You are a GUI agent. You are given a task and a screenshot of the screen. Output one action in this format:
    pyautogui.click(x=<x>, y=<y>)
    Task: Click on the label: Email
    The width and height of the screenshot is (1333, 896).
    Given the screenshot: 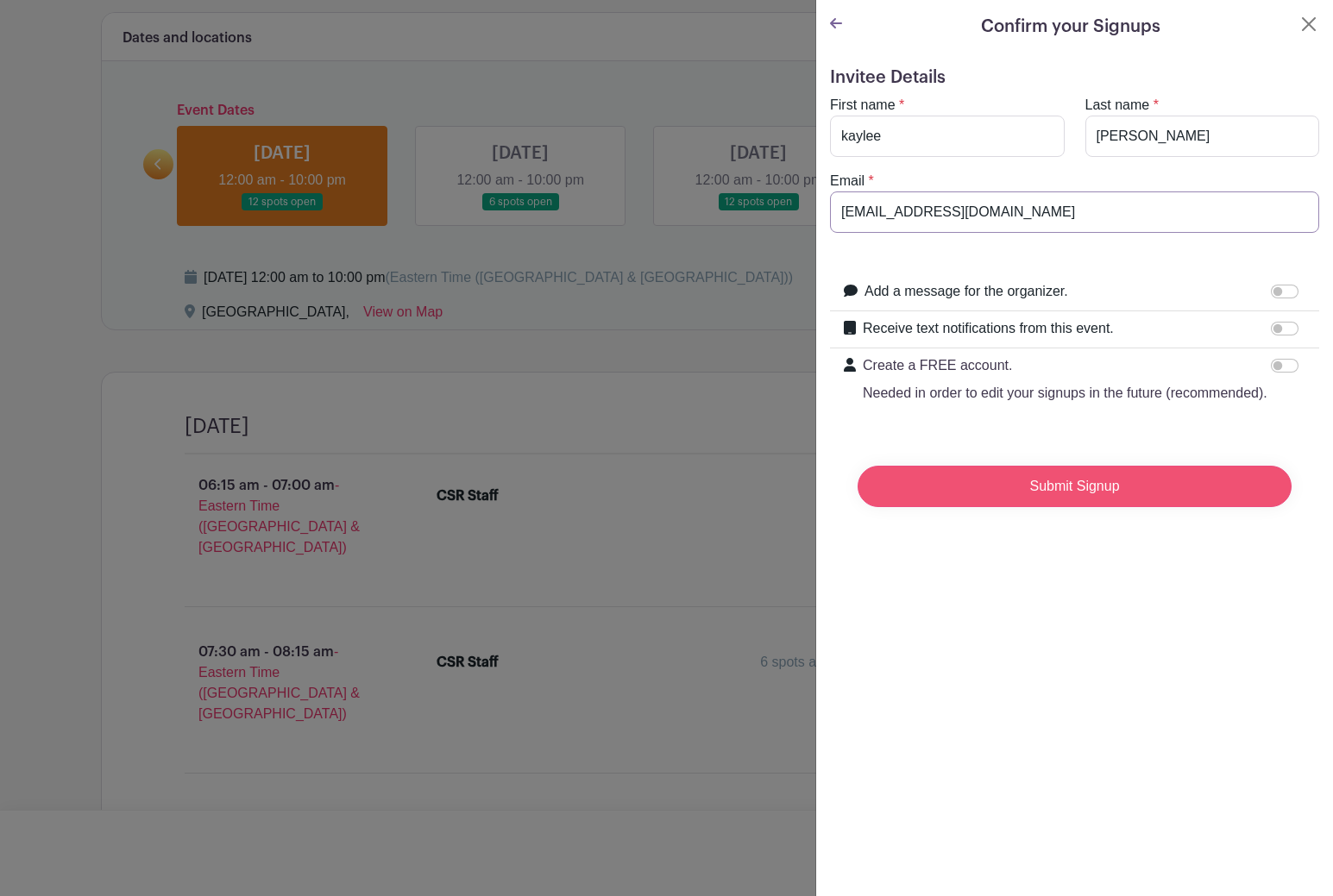 What is the action you would take?
    pyautogui.click(x=847, y=181)
    